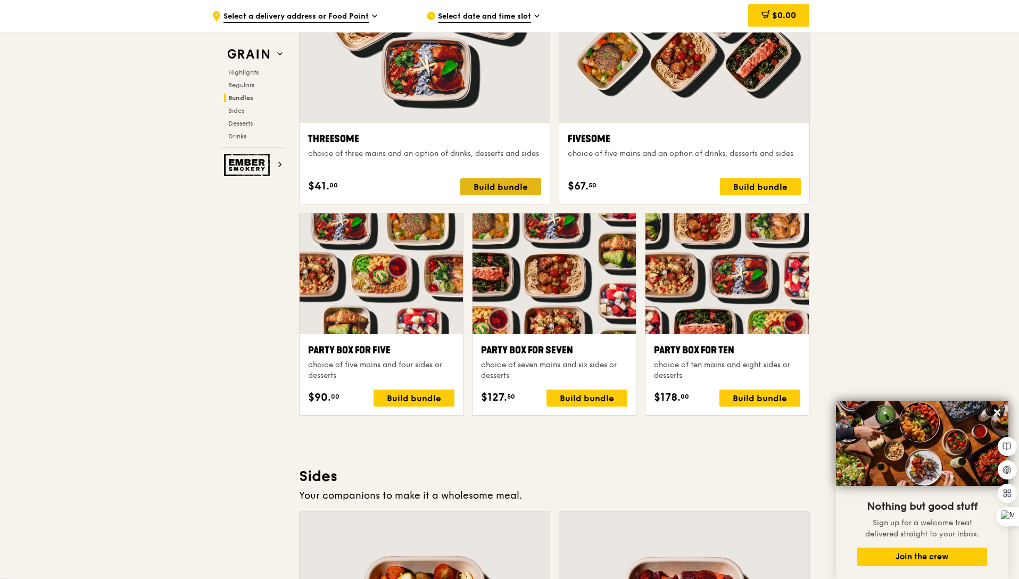  I want to click on button: Join the crew, so click(922, 557).